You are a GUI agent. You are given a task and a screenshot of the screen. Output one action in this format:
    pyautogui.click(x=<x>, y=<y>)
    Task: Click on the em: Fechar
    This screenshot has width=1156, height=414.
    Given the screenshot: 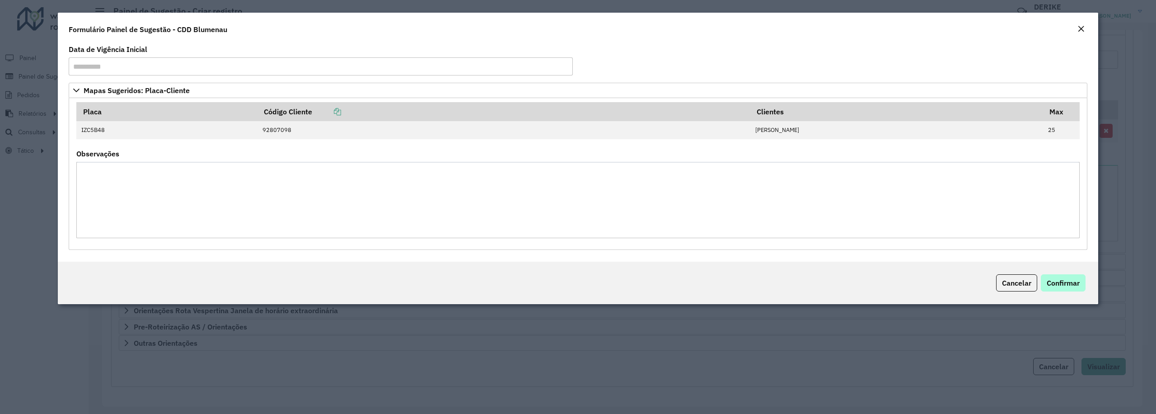 What is the action you would take?
    pyautogui.click(x=1081, y=29)
    